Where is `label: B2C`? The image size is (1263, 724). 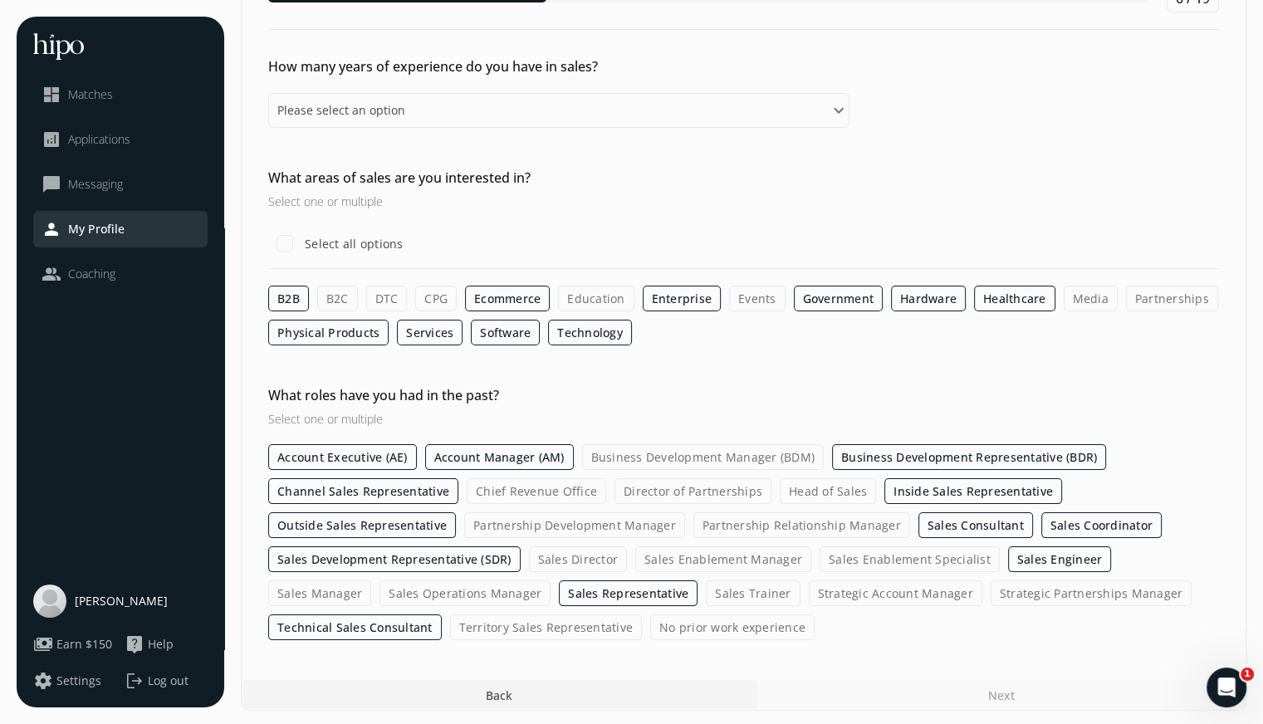
label: B2C is located at coordinates (337, 298).